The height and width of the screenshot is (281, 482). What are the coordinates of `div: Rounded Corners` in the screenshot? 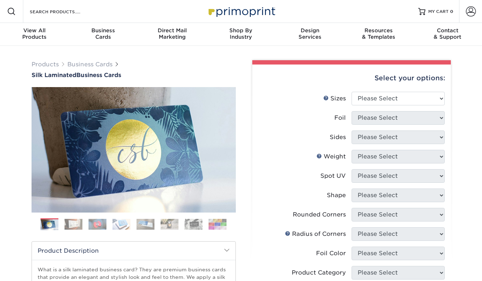 It's located at (319, 214).